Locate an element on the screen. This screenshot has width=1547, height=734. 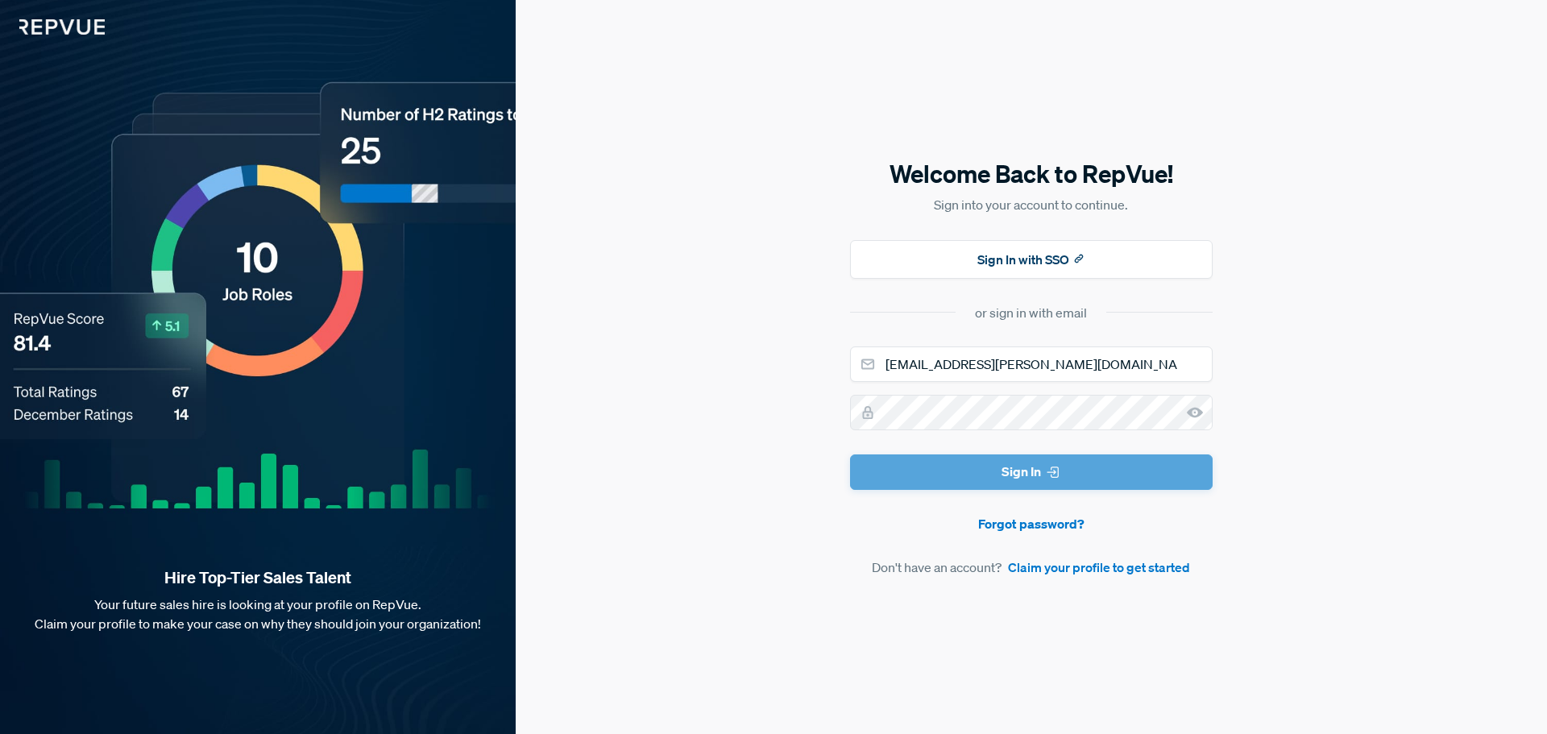
div: or sign in with email is located at coordinates (1031, 313).